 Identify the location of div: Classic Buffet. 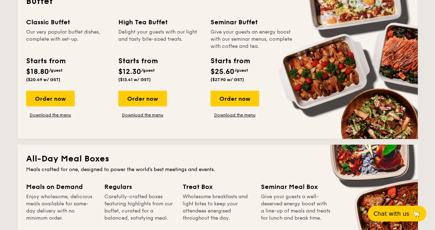
(68, 22).